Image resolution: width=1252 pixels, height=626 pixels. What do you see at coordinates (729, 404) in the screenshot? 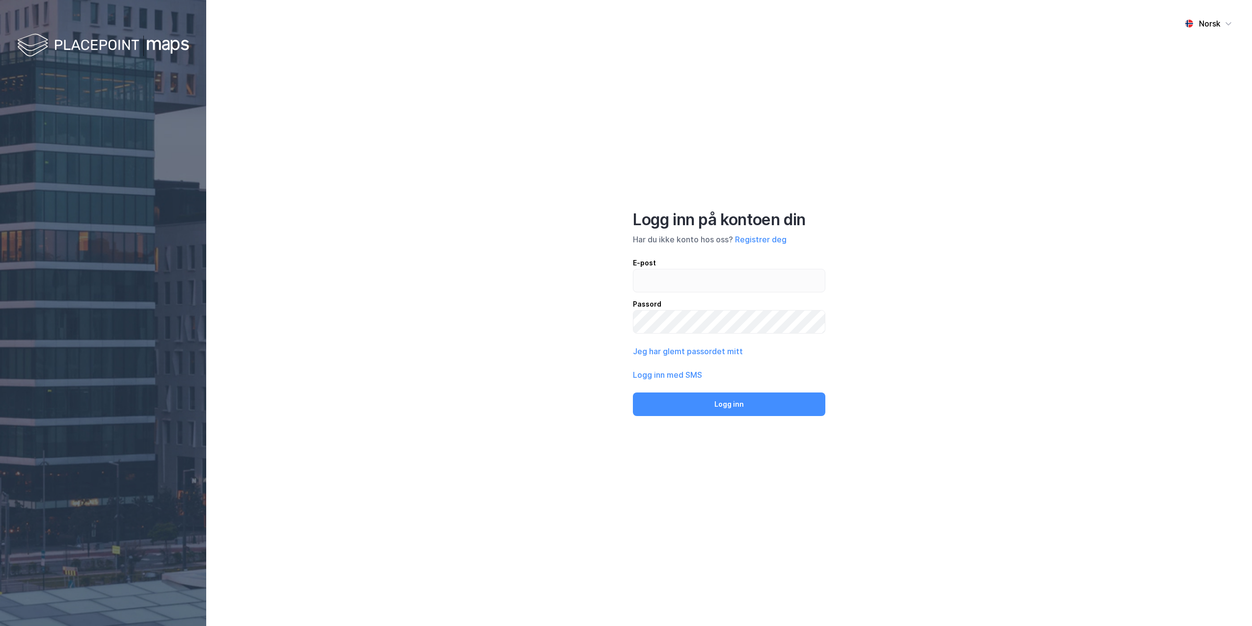
I see `button: Logg inn` at bounding box center [729, 404].